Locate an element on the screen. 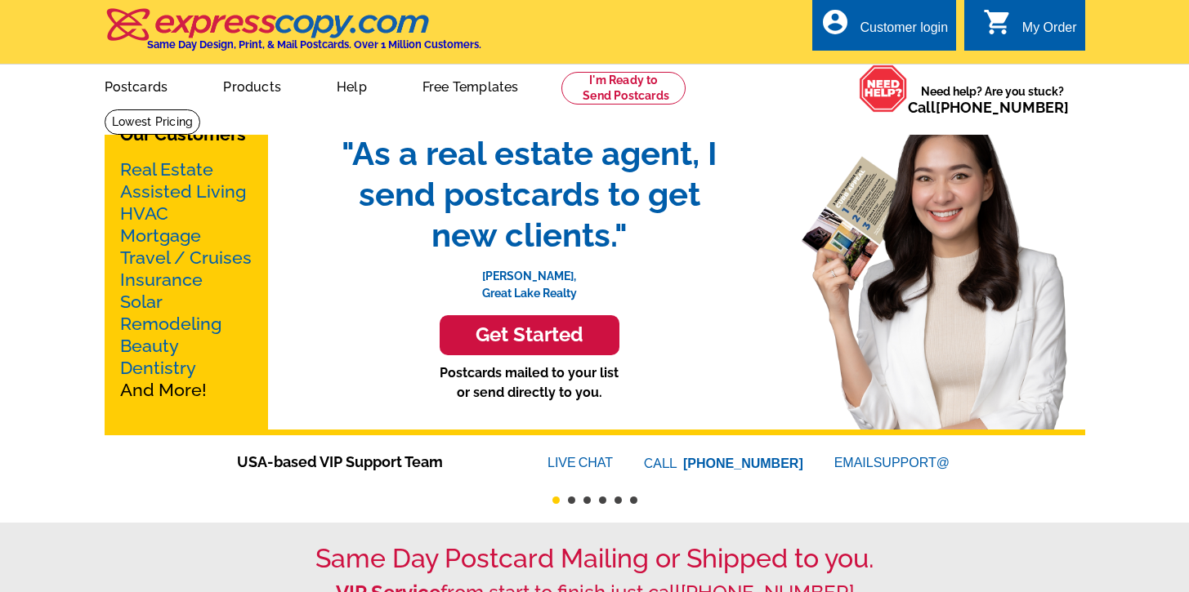 The height and width of the screenshot is (592, 1189). a: account_circle Customer login is located at coordinates (884, 28).